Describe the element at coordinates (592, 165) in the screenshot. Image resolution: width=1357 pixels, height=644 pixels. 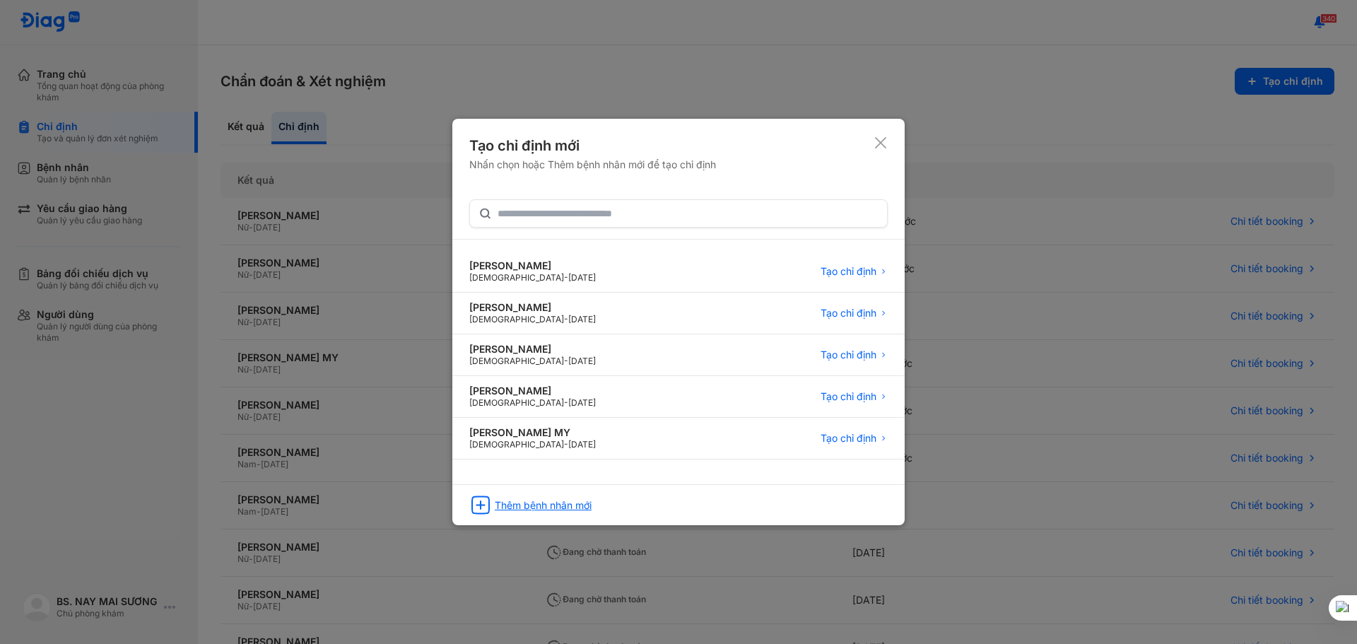
I see `div: Nhấn chọn hoặc Thêm bệnh nhân mới để tạo chỉ định` at that location.